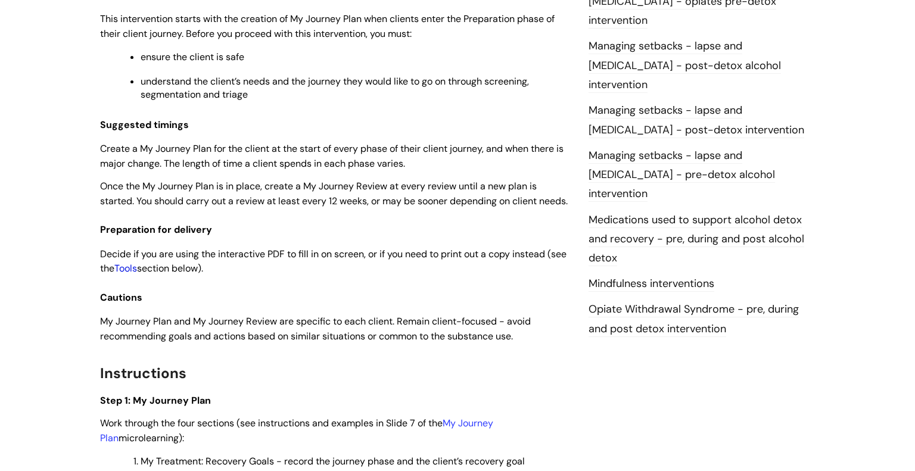  Describe the element at coordinates (694, 319) in the screenshot. I see `a: Opiate Withdrawal Syndrome - pre, during and post detox intervention` at that location.